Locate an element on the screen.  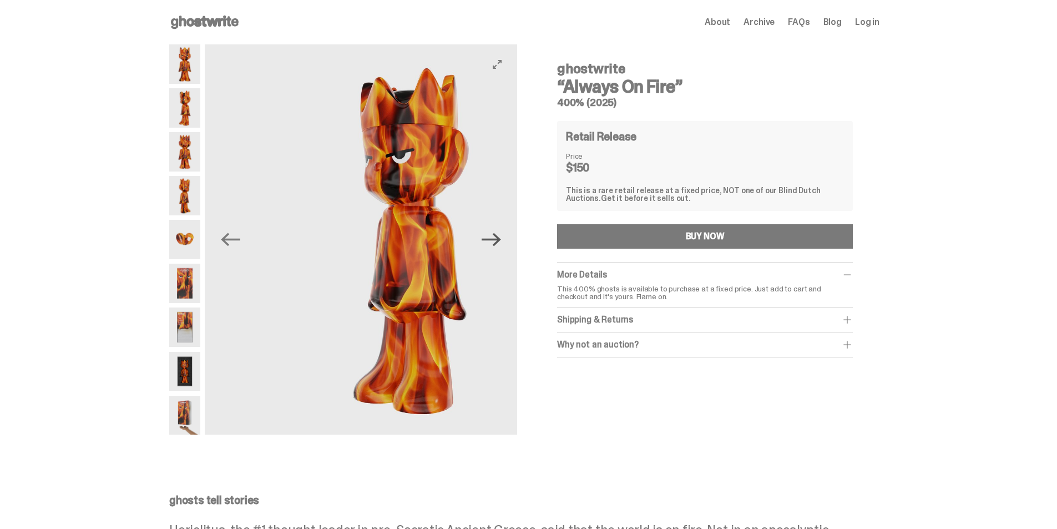
img: Always-On-Fire---Website-Archive.2497X.png is located at coordinates (185, 371).